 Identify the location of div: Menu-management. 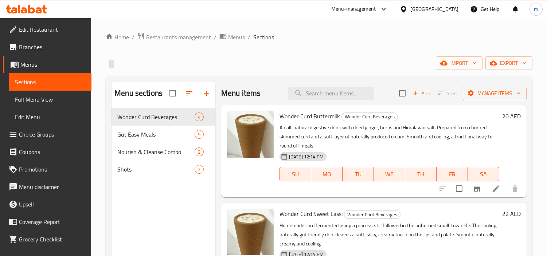
(353, 9).